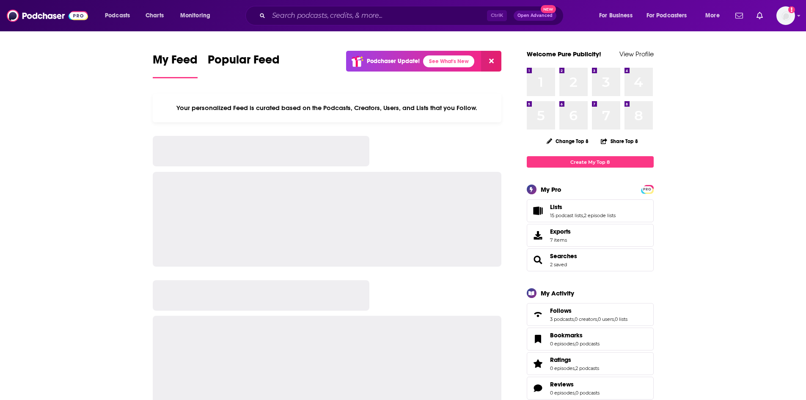 Image resolution: width=806 pixels, height=400 pixels. I want to click on input: Search podcasts, credits, & more..., so click(378, 16).